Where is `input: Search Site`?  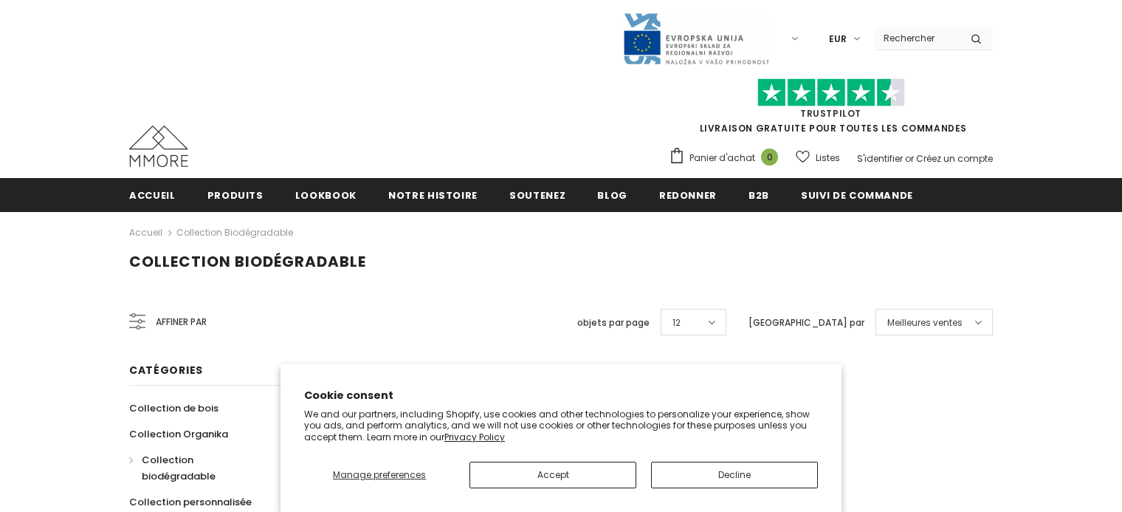 input: Search Site is located at coordinates (917, 38).